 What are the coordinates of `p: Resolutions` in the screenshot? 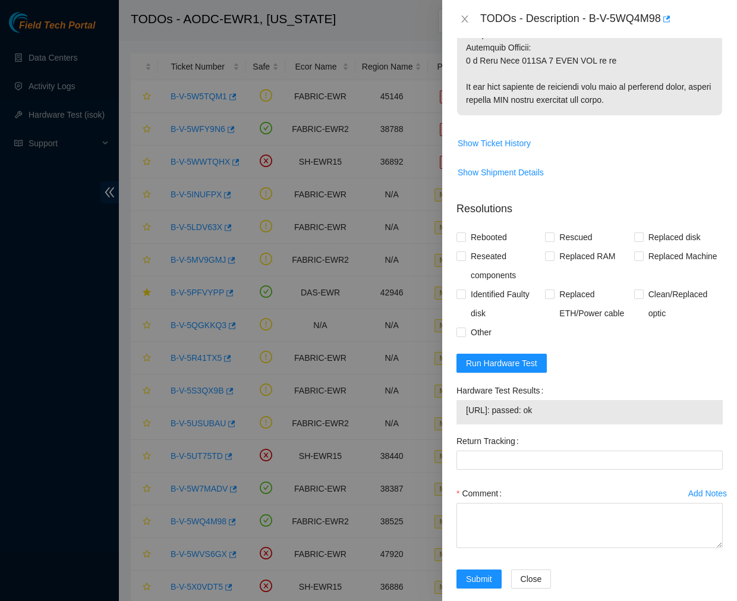 It's located at (590, 204).